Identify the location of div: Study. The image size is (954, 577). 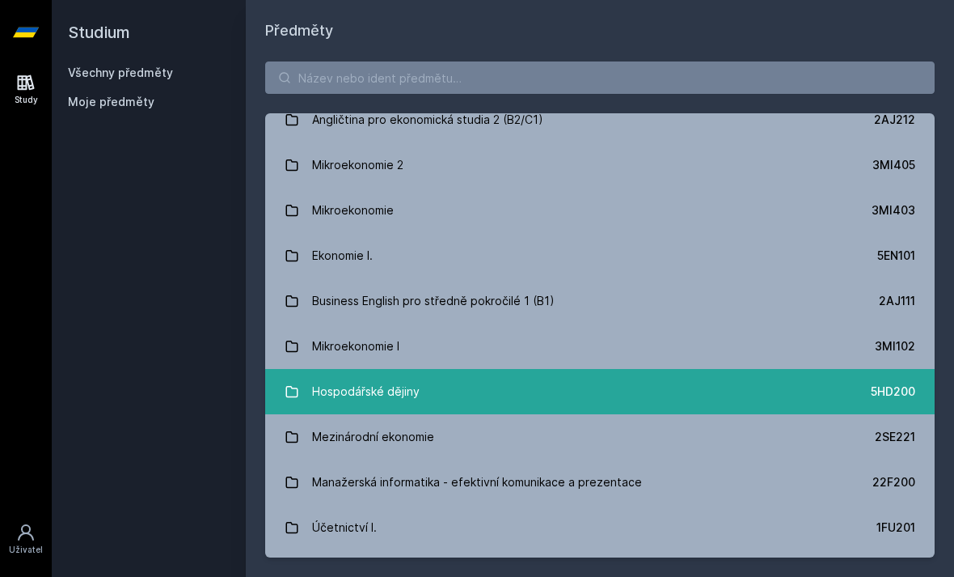
(26, 99).